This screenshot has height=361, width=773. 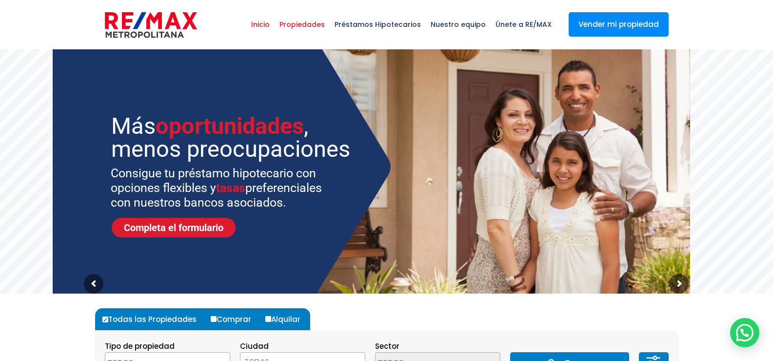 I want to click on input: Comprar, so click(x=214, y=319).